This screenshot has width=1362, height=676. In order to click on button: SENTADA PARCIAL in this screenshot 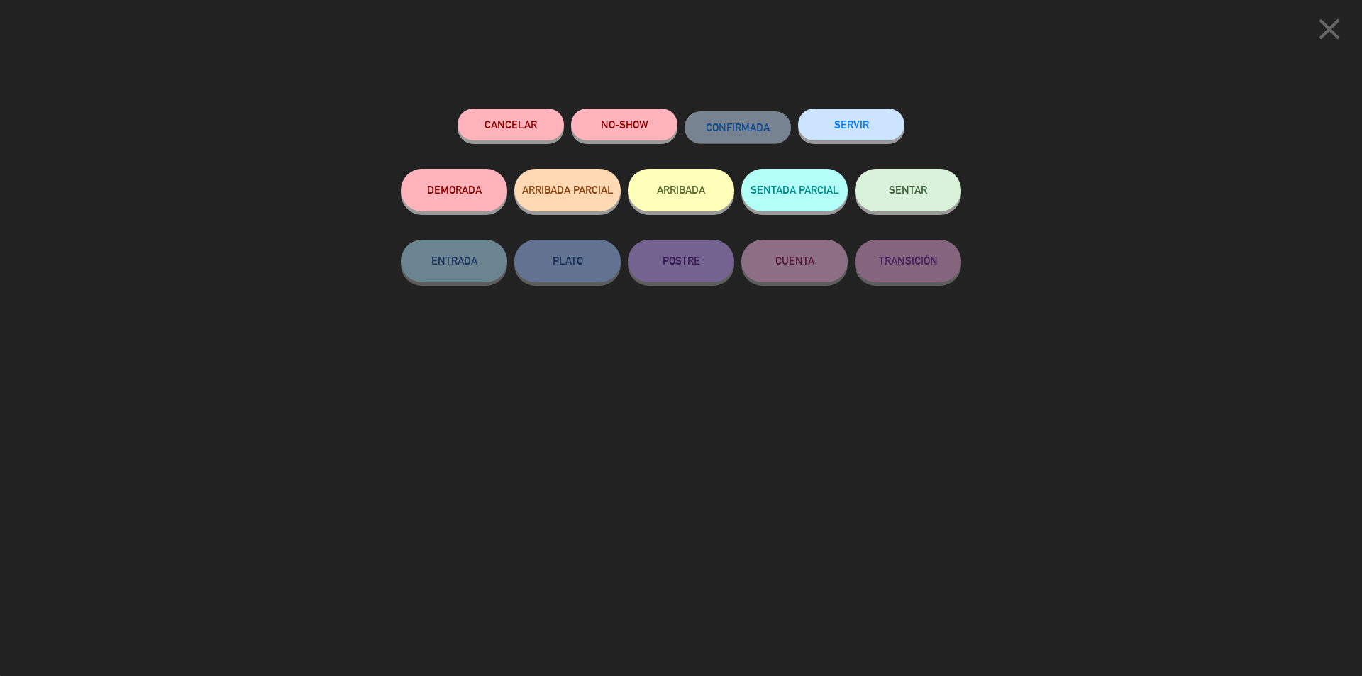, I will do `click(794, 190)`.